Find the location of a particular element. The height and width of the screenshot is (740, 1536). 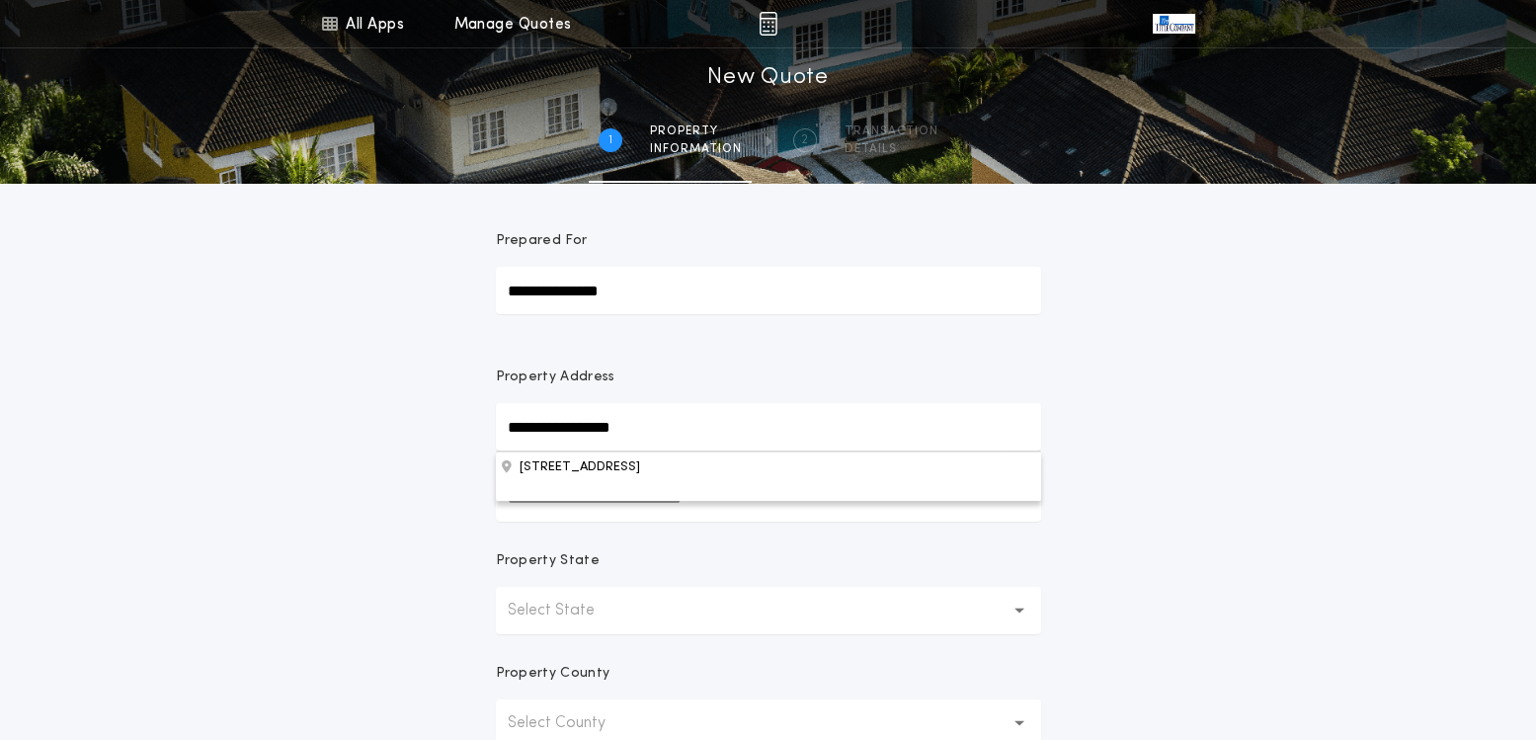

p: Property County is located at coordinates (553, 674).